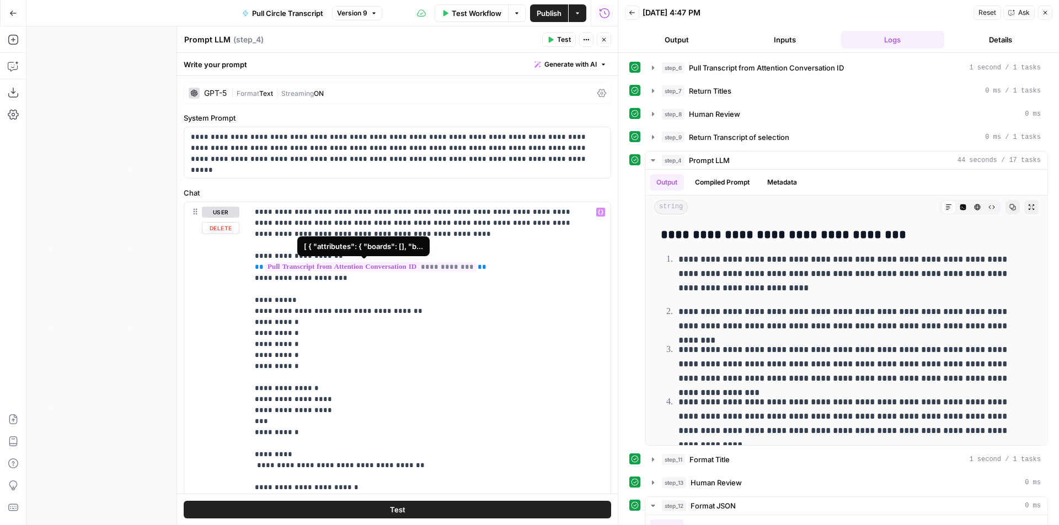 The height and width of the screenshot is (525, 1059). I want to click on button: Generate with AI, so click(570, 65).